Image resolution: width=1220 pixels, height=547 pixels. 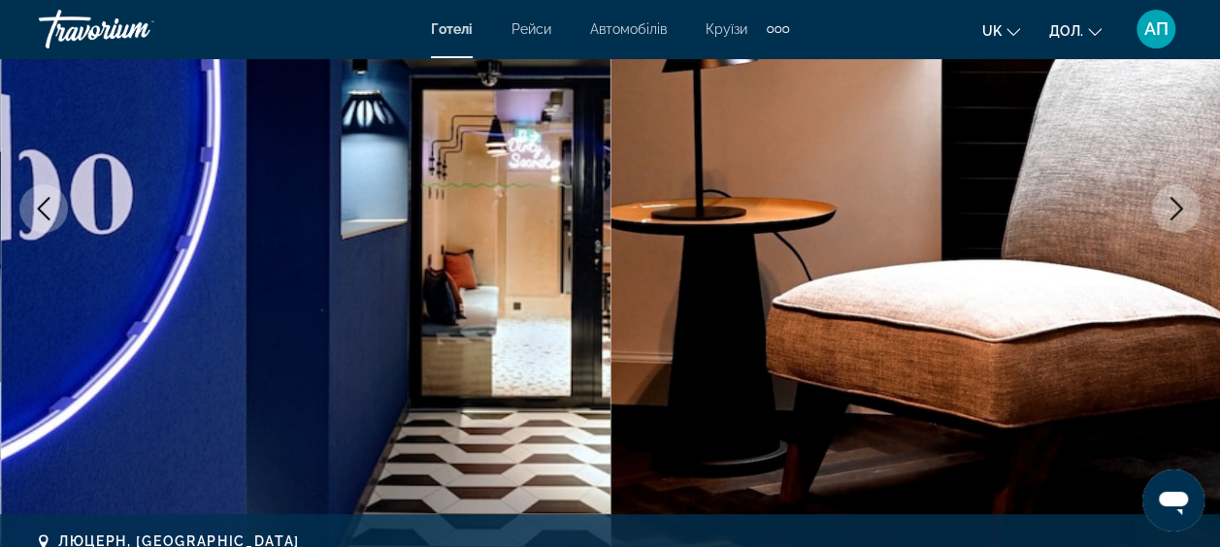 What do you see at coordinates (44, 209) in the screenshot?
I see `button: Попереднє зображення` at bounding box center [44, 209].